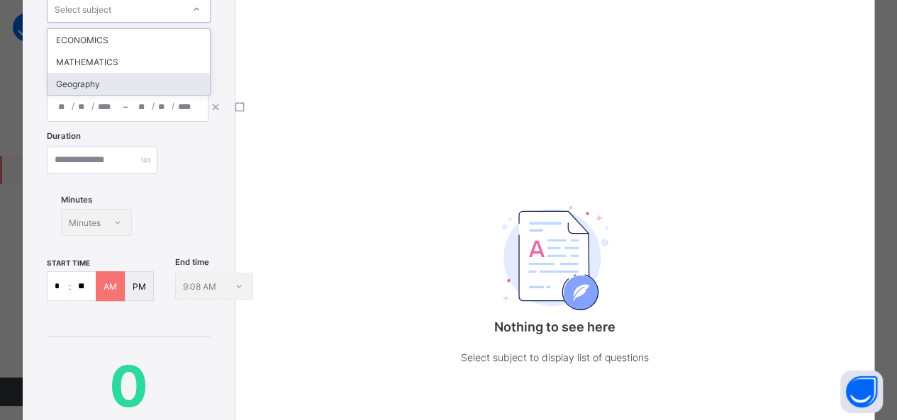 Image resolution: width=897 pixels, height=420 pixels. I want to click on p: PM, so click(139, 286).